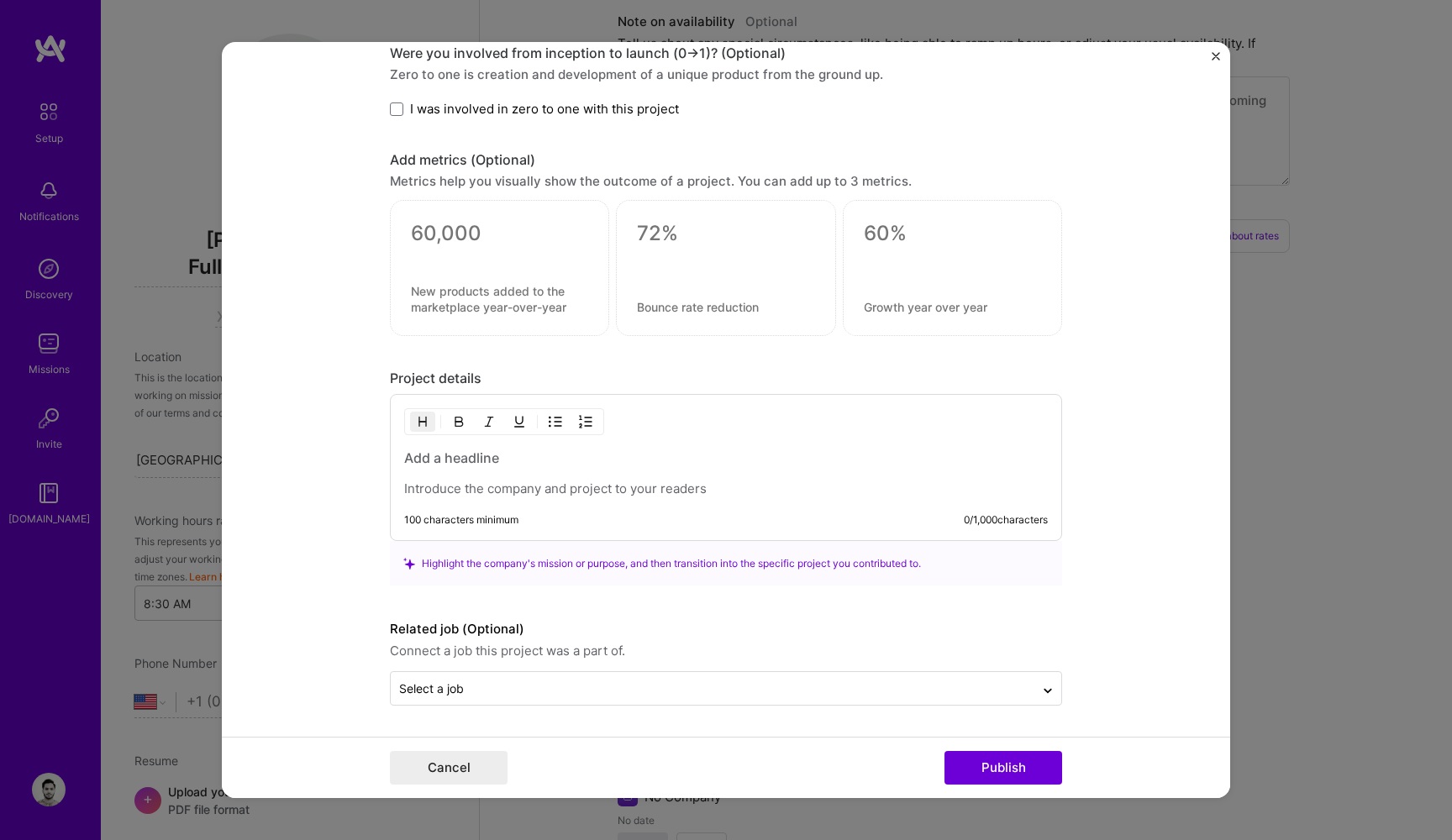 This screenshot has width=1452, height=840. I want to click on img: UL, so click(555, 422).